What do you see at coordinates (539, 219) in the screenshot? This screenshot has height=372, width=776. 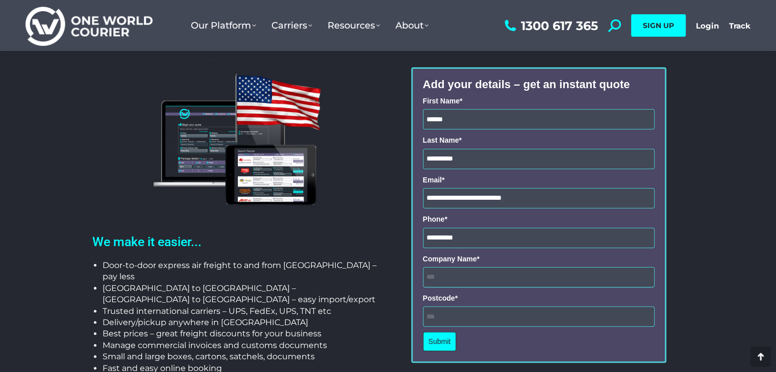 I see `label: Phone*` at bounding box center [539, 219].